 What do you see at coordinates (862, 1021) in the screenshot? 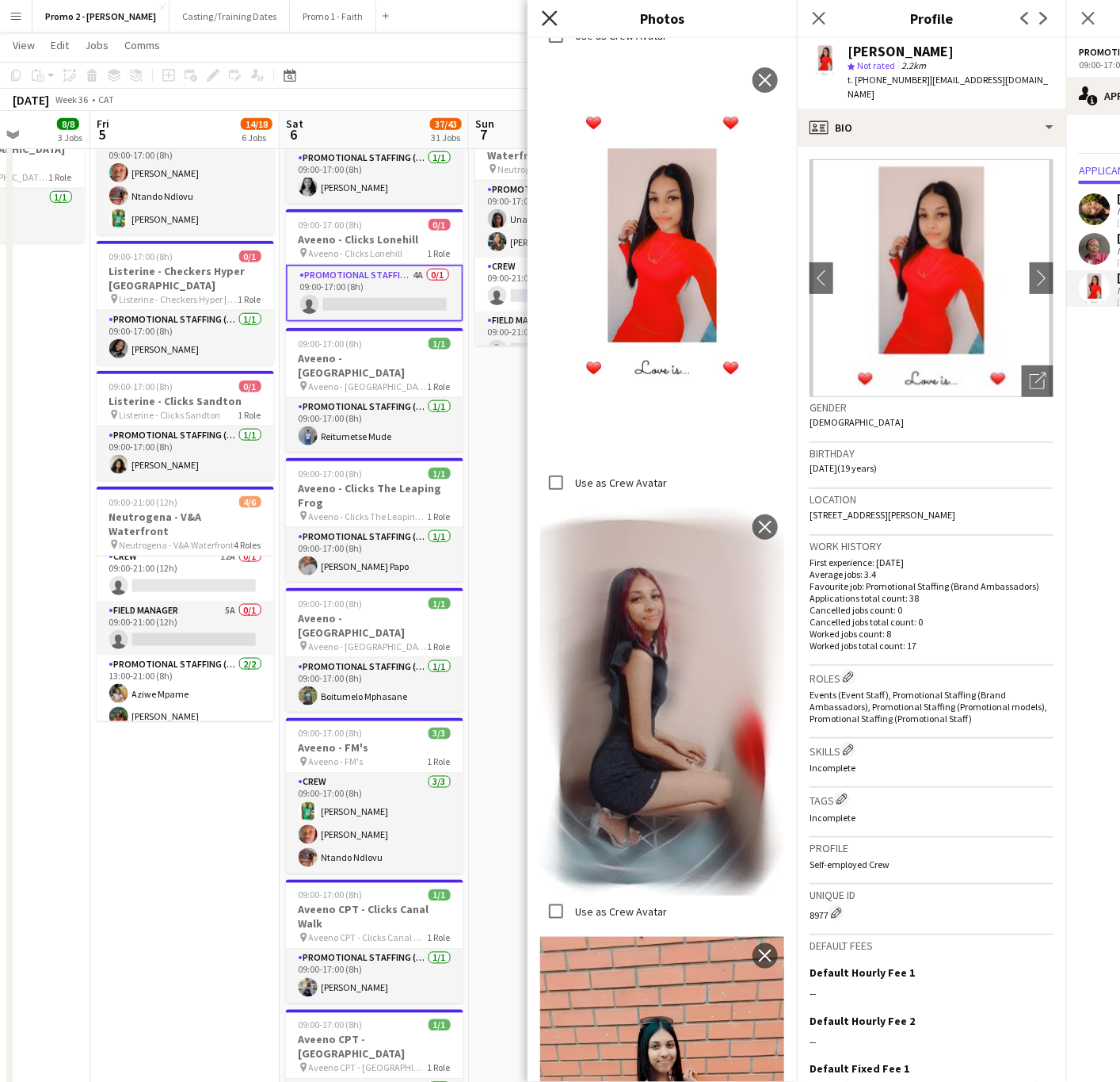
I see `h3: Default Hourly Fee 2` at bounding box center [862, 1021].